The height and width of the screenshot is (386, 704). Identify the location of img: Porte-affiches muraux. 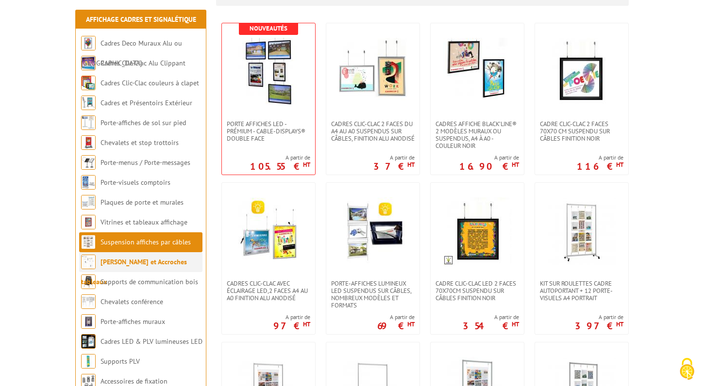
(88, 322).